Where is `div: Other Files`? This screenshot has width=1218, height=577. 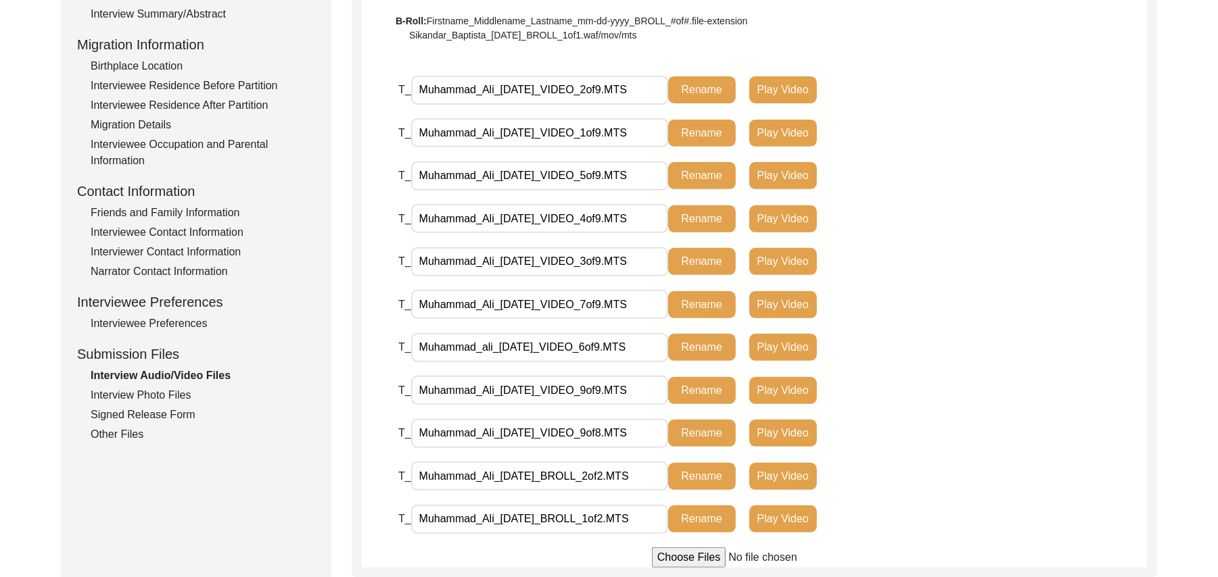
div: Other Files is located at coordinates (203, 435).